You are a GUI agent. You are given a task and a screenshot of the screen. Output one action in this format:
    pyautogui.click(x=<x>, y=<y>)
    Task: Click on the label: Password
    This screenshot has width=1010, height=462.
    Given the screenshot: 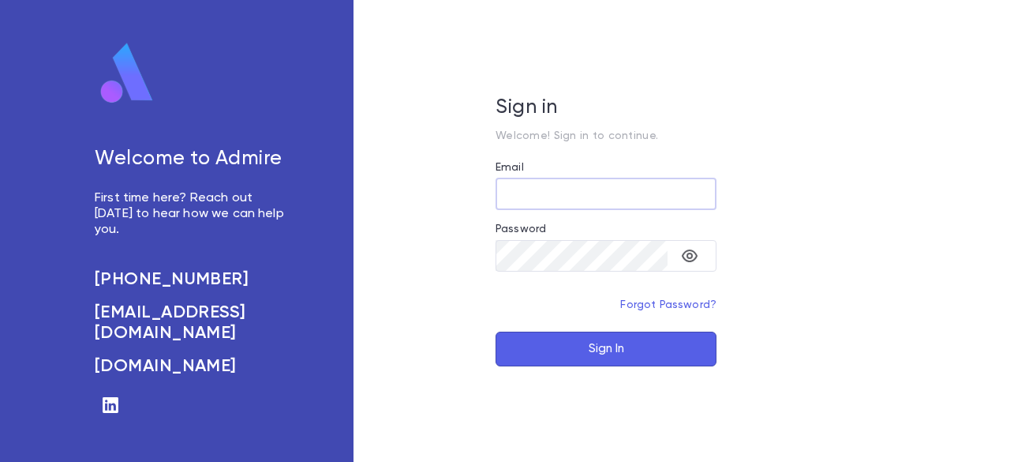 What is the action you would take?
    pyautogui.click(x=521, y=229)
    